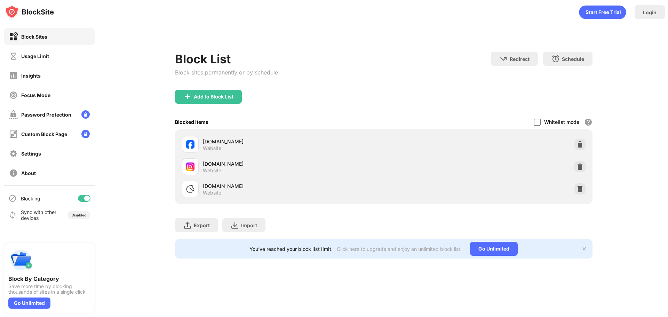 Image resolution: width=668 pixels, height=317 pixels. Describe the element at coordinates (202, 225) in the screenshot. I see `div: Export` at that location.